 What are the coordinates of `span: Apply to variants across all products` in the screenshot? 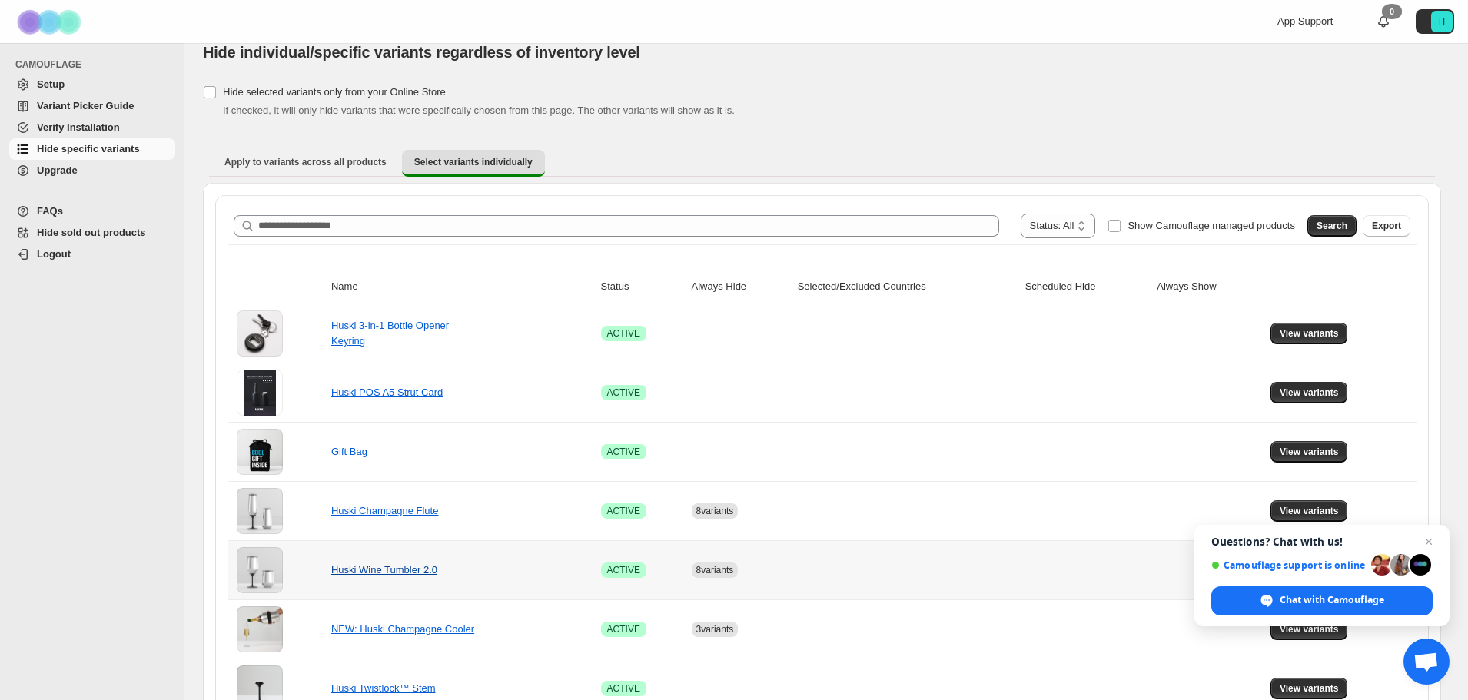 It's located at (305, 162).